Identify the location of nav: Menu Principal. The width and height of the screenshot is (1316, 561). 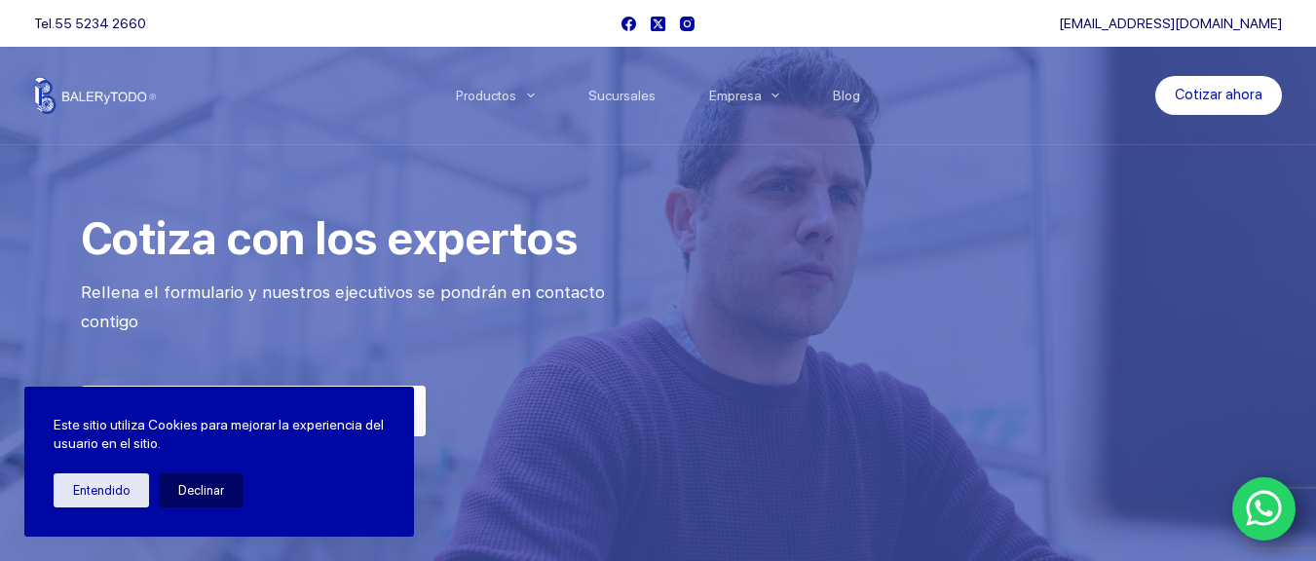
(657, 95).